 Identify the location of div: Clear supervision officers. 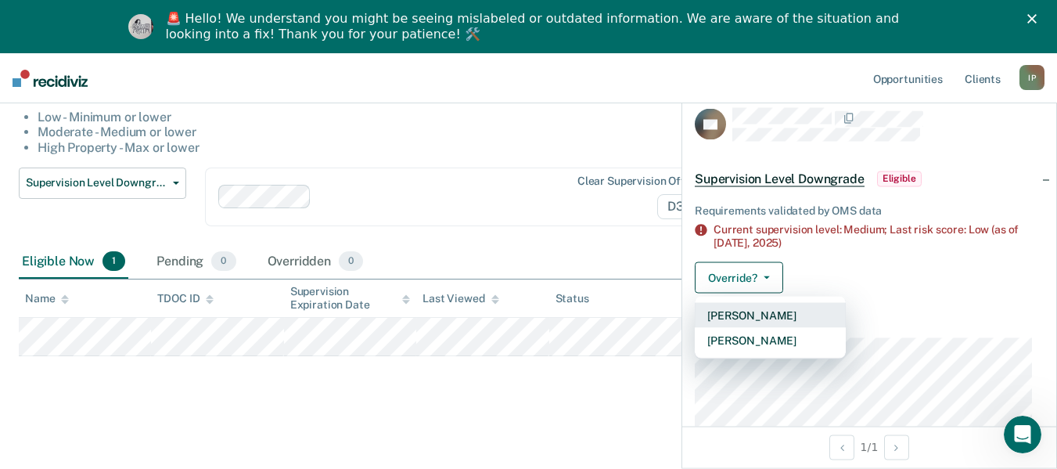
(644, 181).